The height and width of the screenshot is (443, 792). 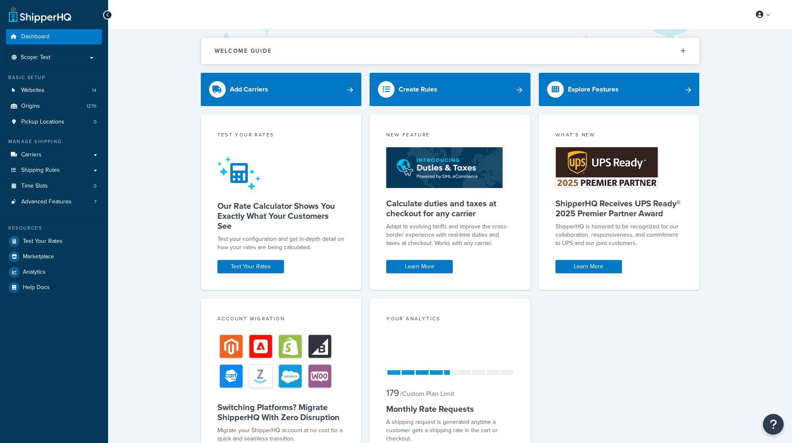 What do you see at coordinates (54, 141) in the screenshot?
I see `div: Manage Shipping` at bounding box center [54, 141].